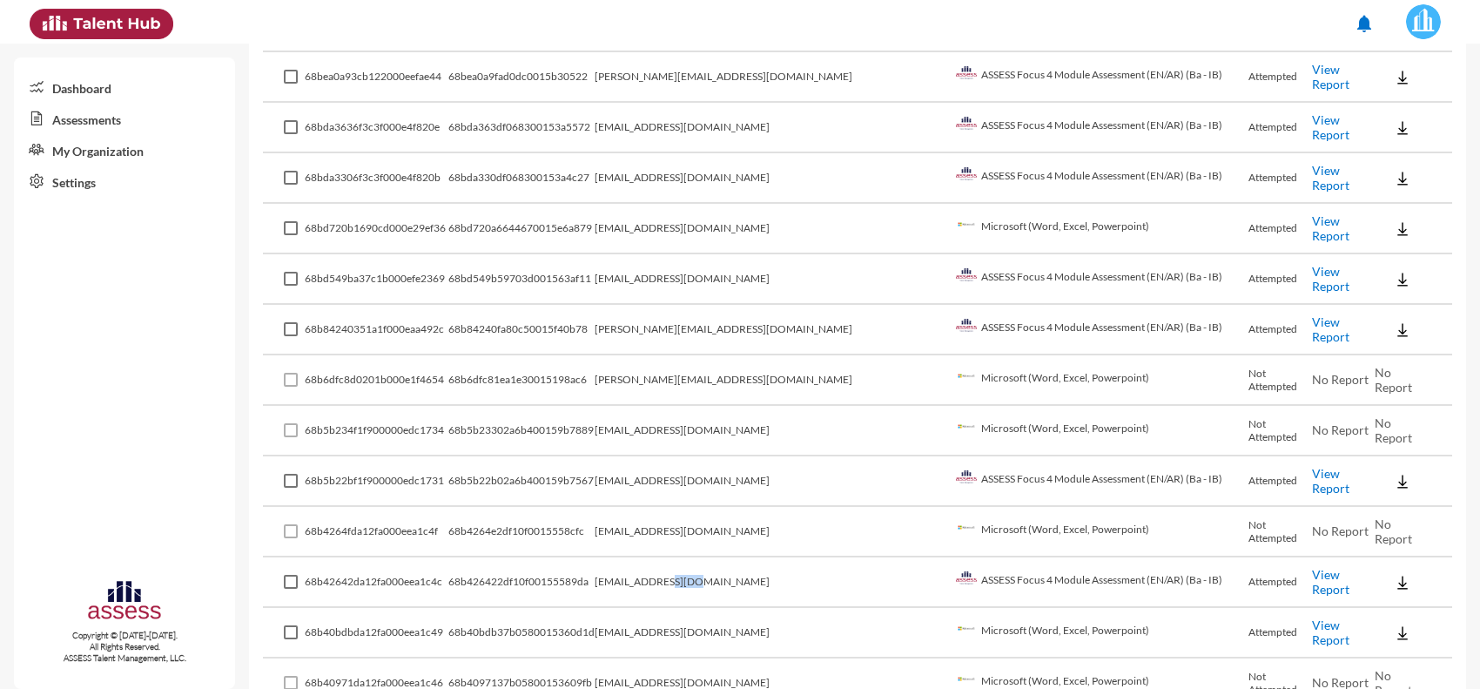 This screenshot has height=689, width=1480. What do you see at coordinates (376, 380) in the screenshot?
I see `td: 68b6dfc8d0201b000e1f4654` at bounding box center [376, 380].